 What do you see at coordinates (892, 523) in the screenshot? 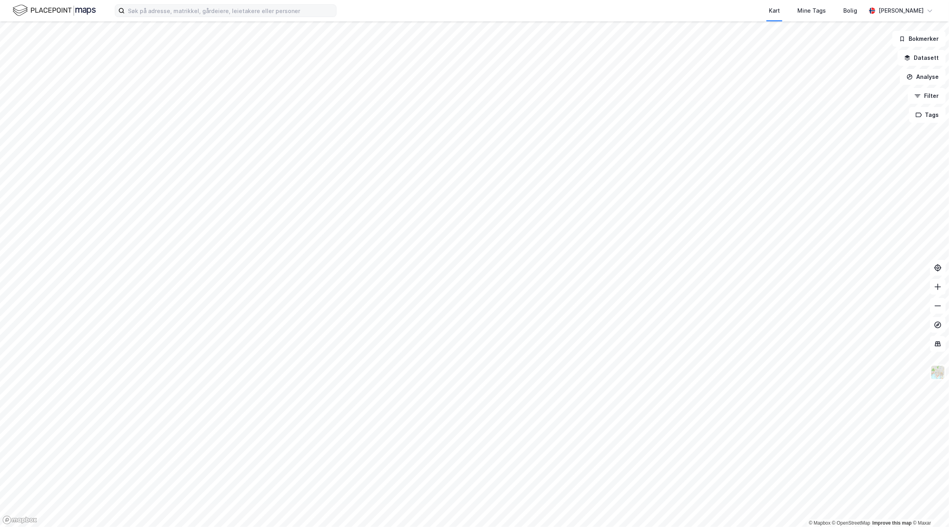
I see `a: Improve this map` at bounding box center [892, 523].